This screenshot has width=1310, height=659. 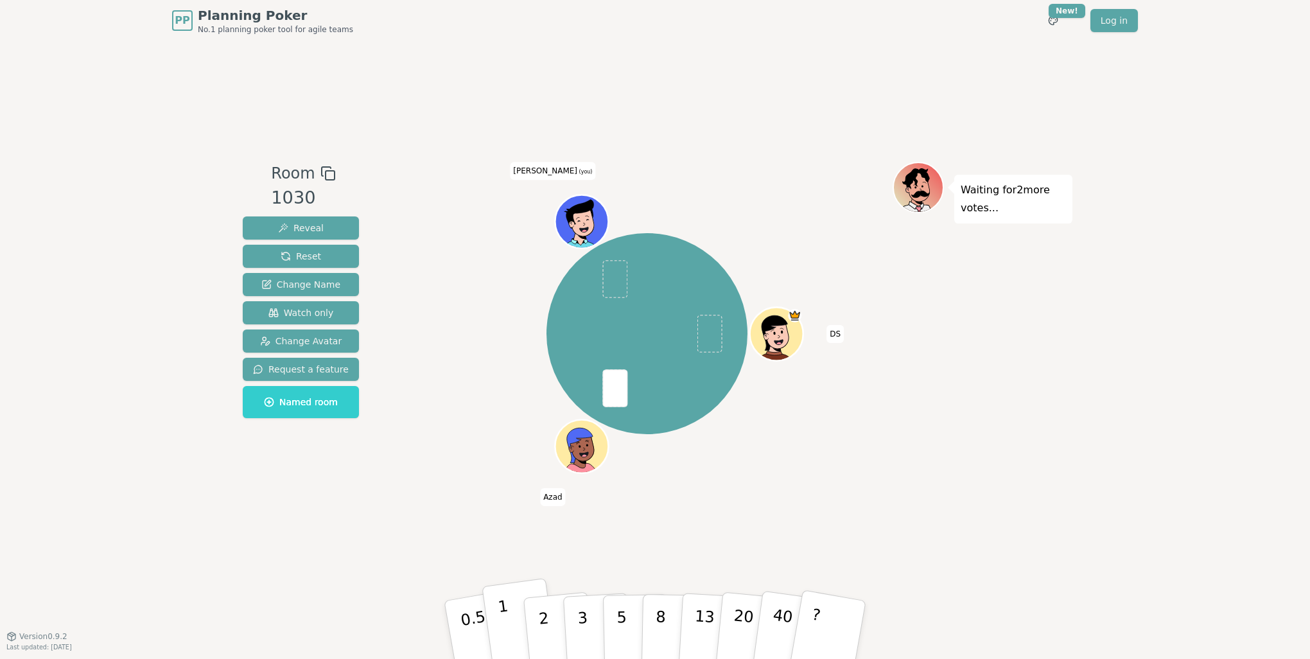 What do you see at coordinates (263, 21) in the screenshot?
I see `a: PPPlanning PokerNo.1 planning poker tool for agile teams` at bounding box center [263, 21].